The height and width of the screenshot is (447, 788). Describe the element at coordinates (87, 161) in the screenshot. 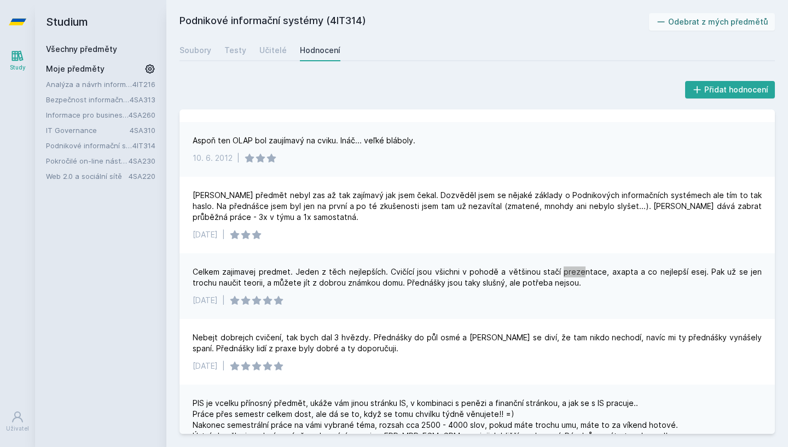

I see `a: Pokročilé on-line nástroje pro analýzu a zpracování informací` at that location.